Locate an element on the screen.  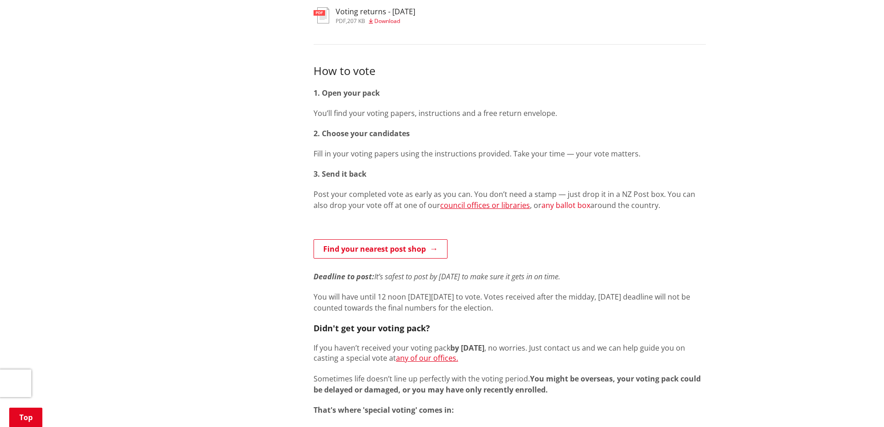
strong: 1. Open your pack is located at coordinates (347, 93).